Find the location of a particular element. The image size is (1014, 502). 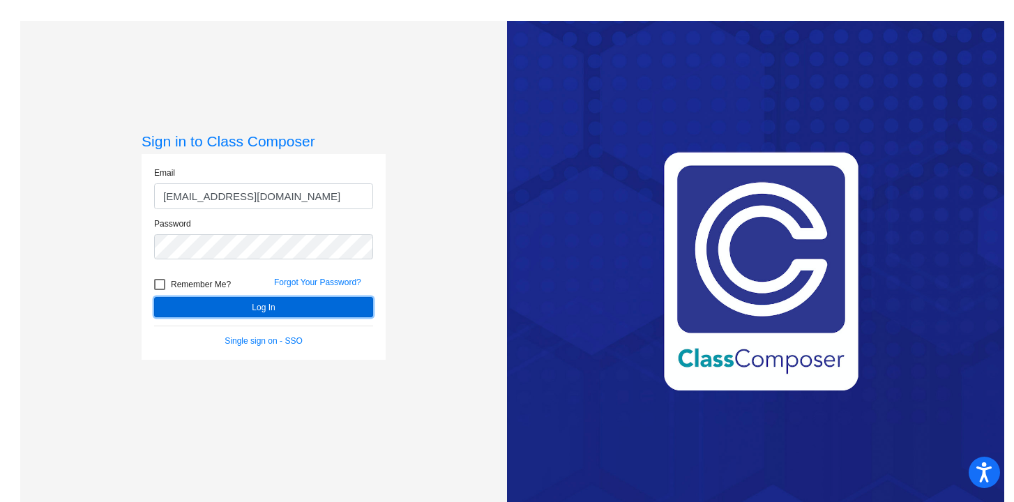

a: Single sign on - SSO is located at coordinates (263, 341).